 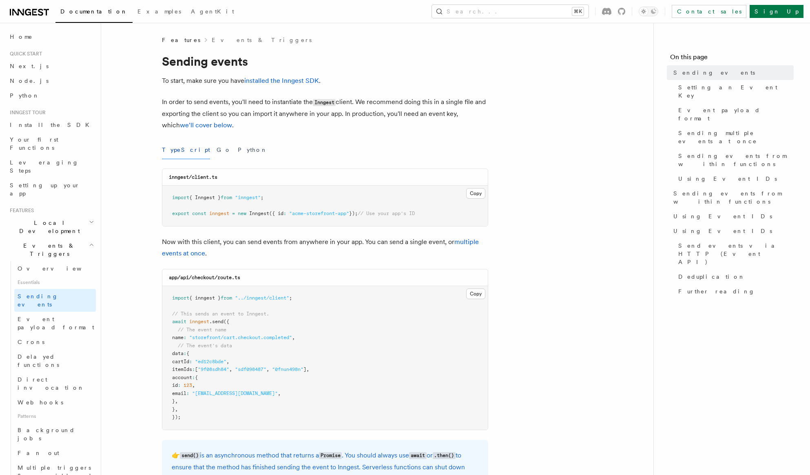 What do you see at coordinates (51, 250) in the screenshot?
I see `button: Events & Triggers` at bounding box center [51, 250].